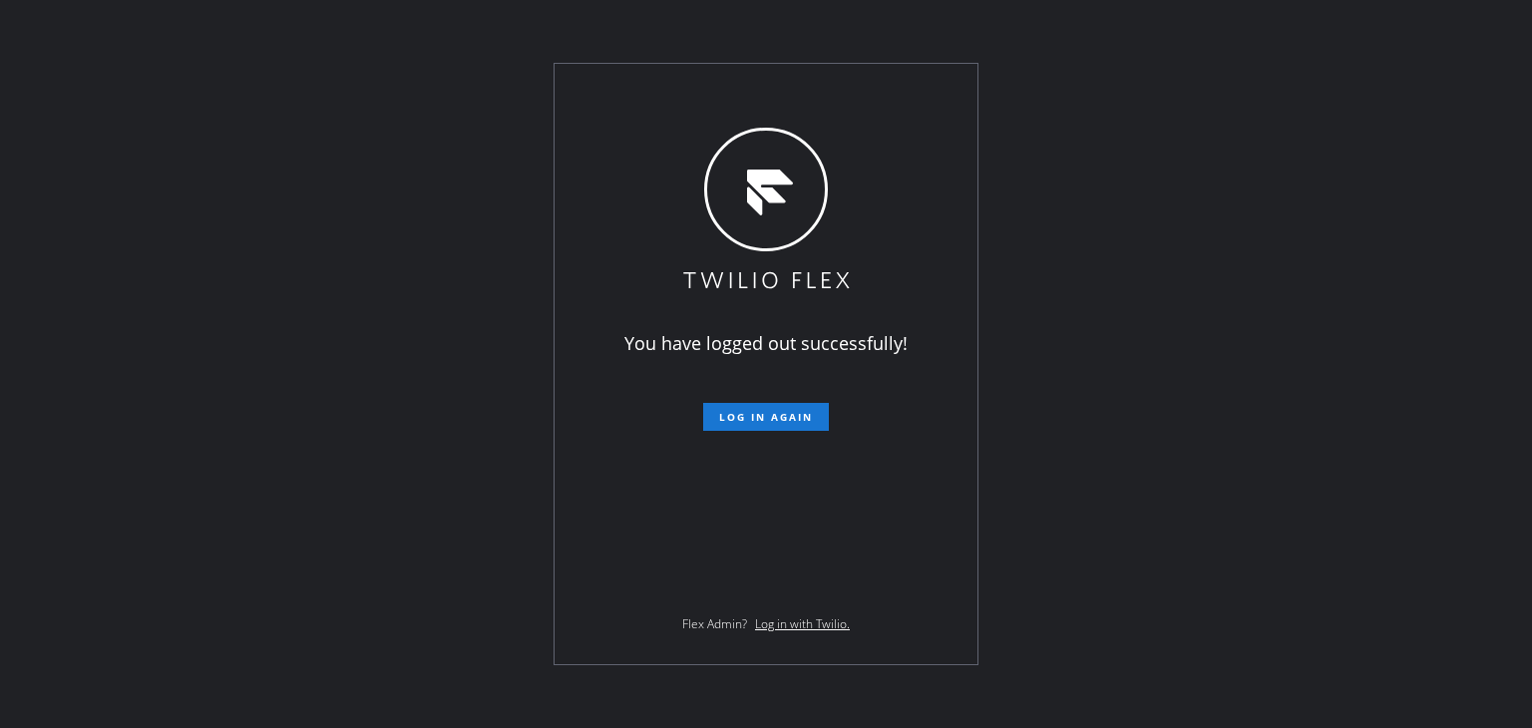 The image size is (1532, 728). What do you see at coordinates (714, 624) in the screenshot?
I see `span: Flex Admin?` at bounding box center [714, 624].